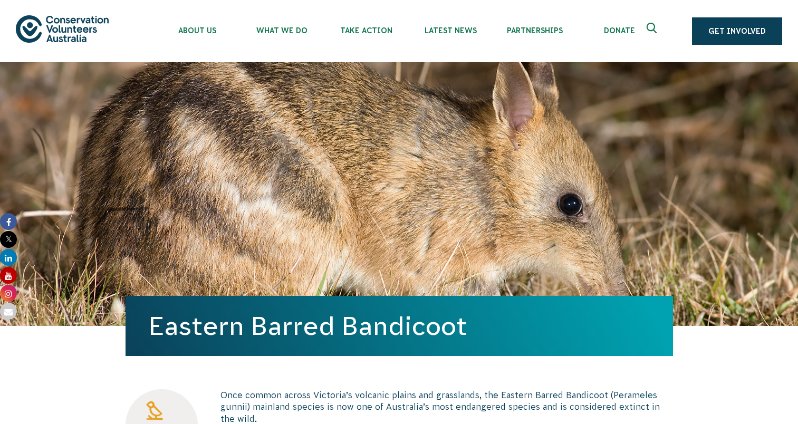 The width and height of the screenshot is (798, 424). Describe the element at coordinates (619, 31) in the screenshot. I see `span: Donate` at that location.